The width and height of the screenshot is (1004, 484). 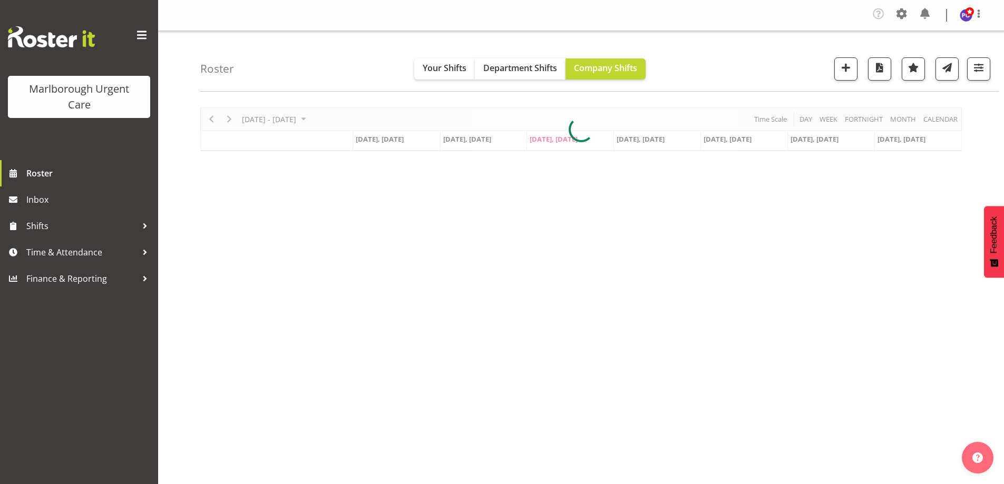 What do you see at coordinates (82, 253) in the screenshot?
I see `span: Time & Attendance` at bounding box center [82, 253].